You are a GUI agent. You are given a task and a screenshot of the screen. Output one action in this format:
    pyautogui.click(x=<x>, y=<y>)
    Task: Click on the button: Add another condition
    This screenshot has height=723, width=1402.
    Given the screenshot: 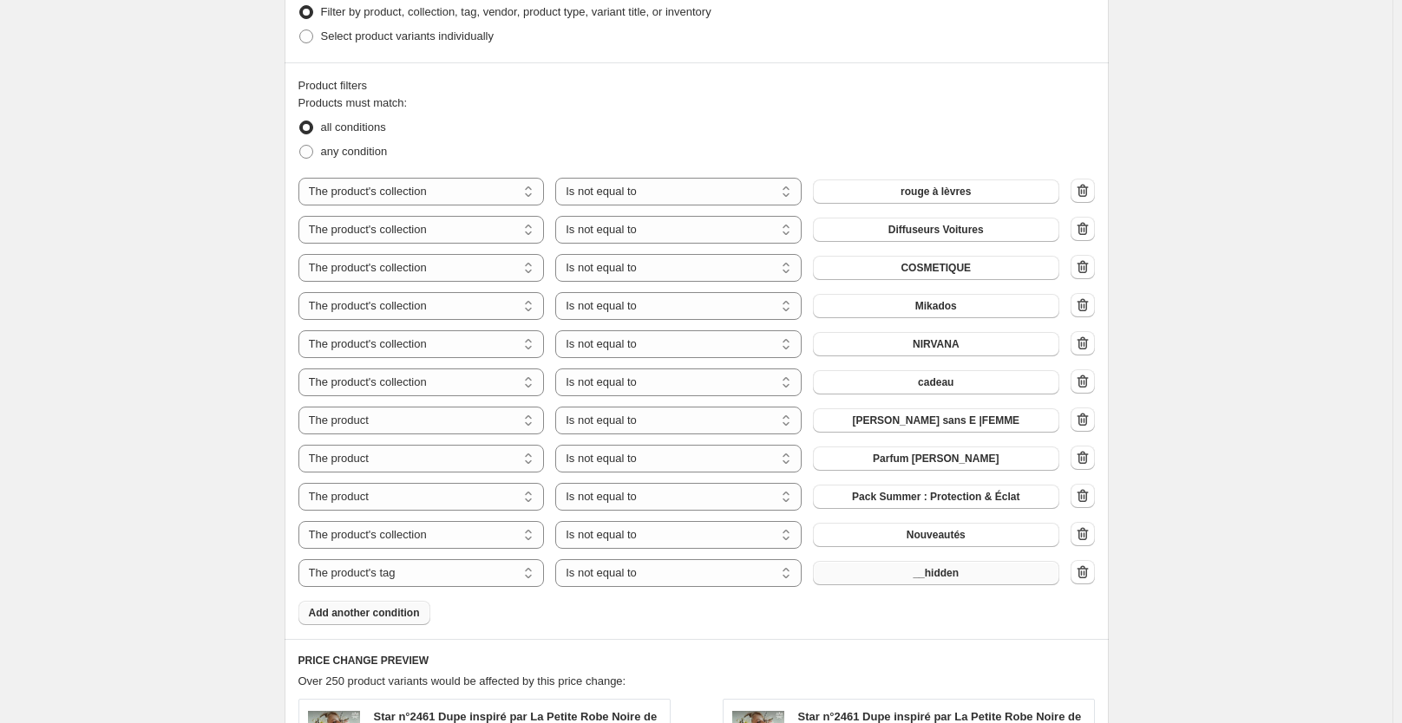 What is the action you would take?
    pyautogui.click(x=364, y=613)
    